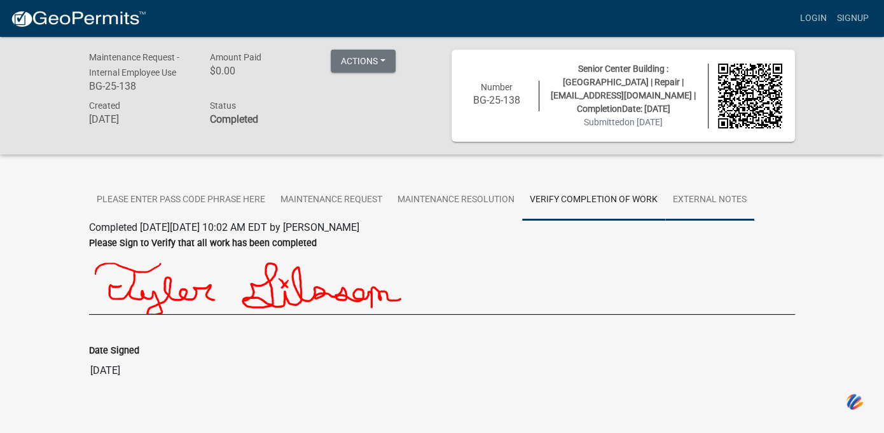 This screenshot has height=433, width=884. What do you see at coordinates (363, 61) in the screenshot?
I see `button: Actions` at bounding box center [363, 61].